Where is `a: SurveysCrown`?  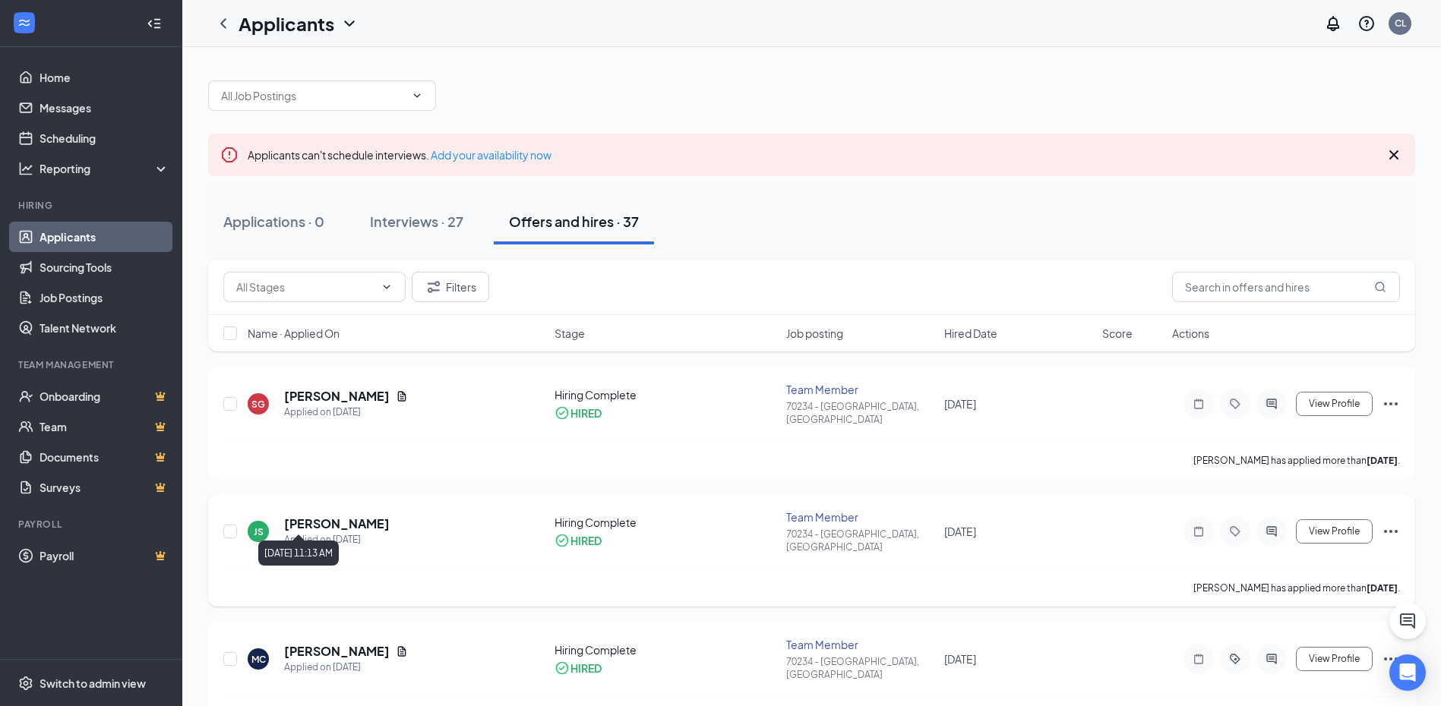 a: SurveysCrown is located at coordinates (104, 488).